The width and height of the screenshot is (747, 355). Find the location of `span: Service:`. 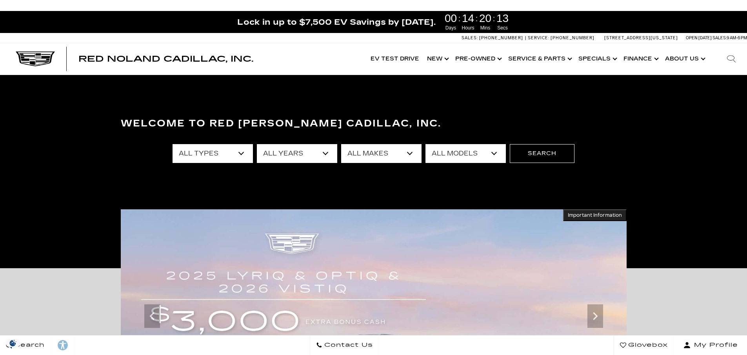

span: Service: is located at coordinates (539, 38).